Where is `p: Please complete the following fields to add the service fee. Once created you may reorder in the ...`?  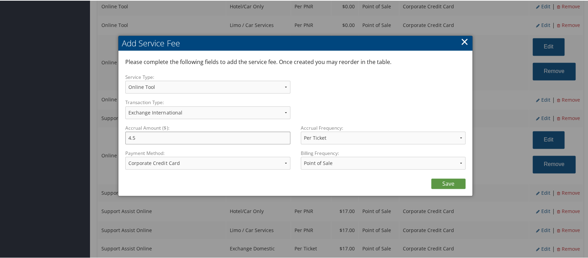 p: Please complete the following fields to add the service fee. Once created you may reorder in the ... is located at coordinates (293, 62).